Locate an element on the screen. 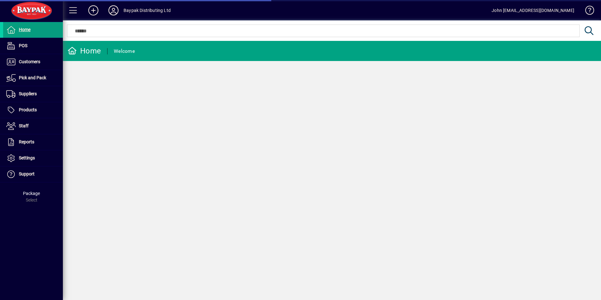 The width and height of the screenshot is (601, 300). a: Products is located at coordinates (33, 110).